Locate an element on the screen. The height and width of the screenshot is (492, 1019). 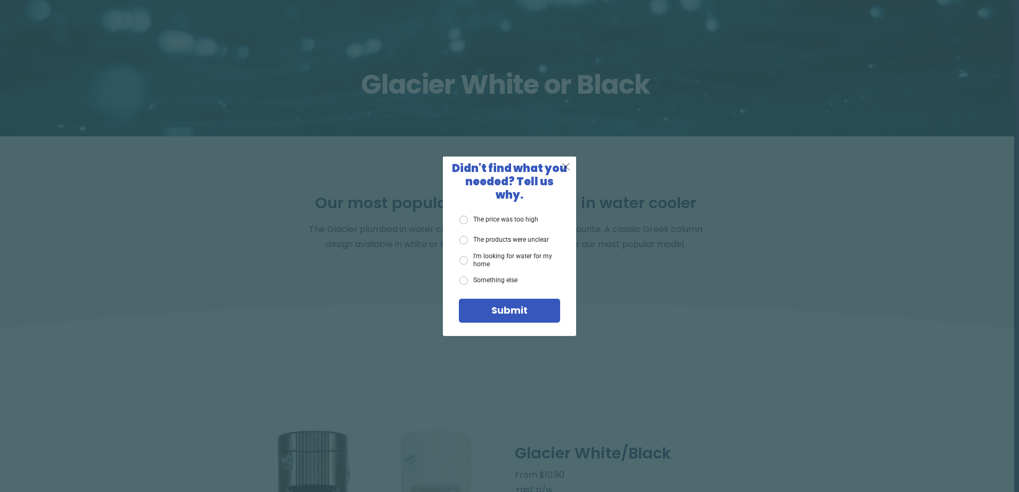
span: X is located at coordinates (566, 166).